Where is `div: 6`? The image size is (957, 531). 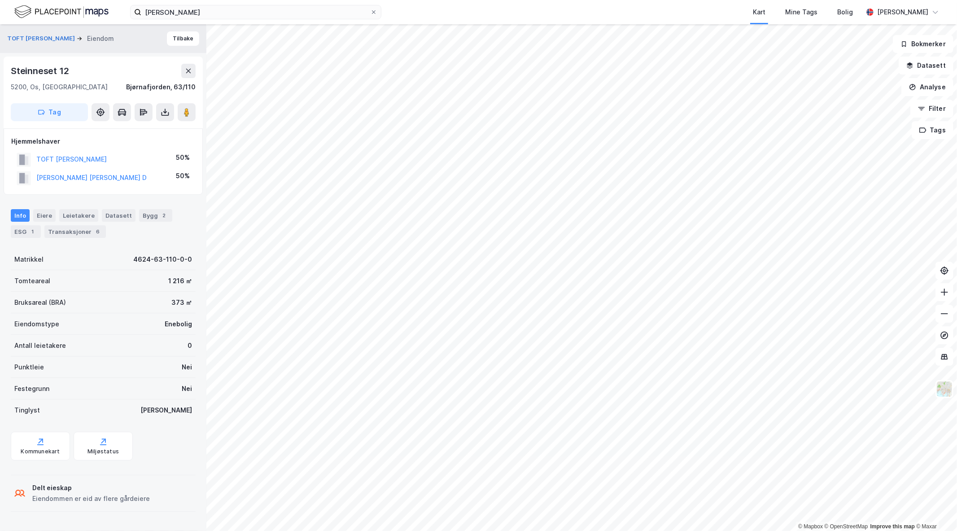
div: 6 is located at coordinates (98, 232).